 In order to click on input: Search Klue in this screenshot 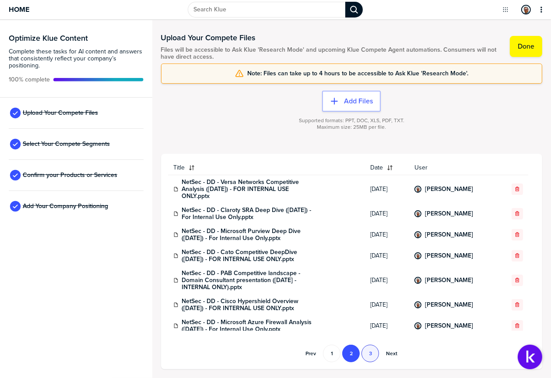, I will do `click(266, 10)`.